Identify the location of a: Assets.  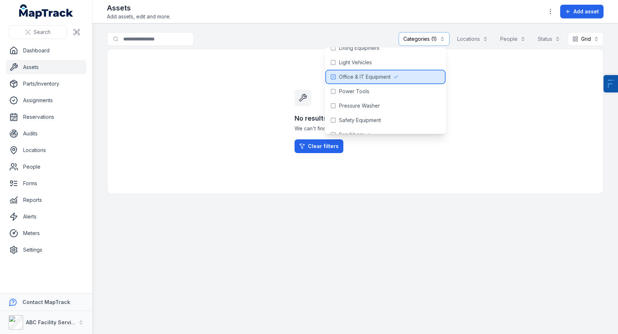
(46, 67).